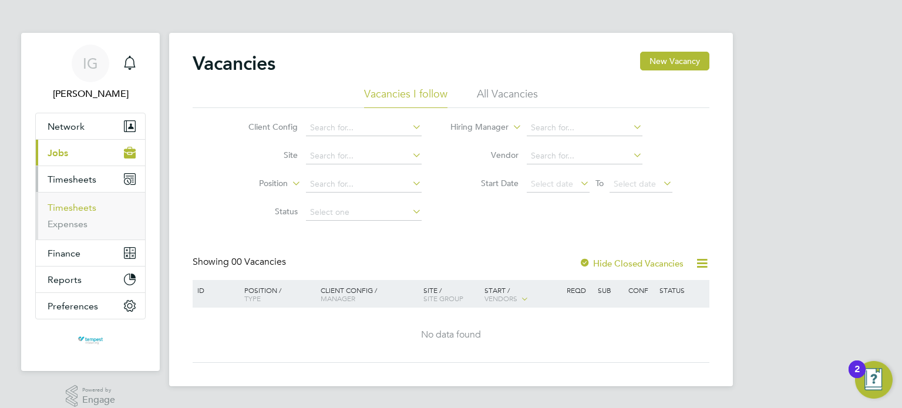  I want to click on label: Position, so click(254, 184).